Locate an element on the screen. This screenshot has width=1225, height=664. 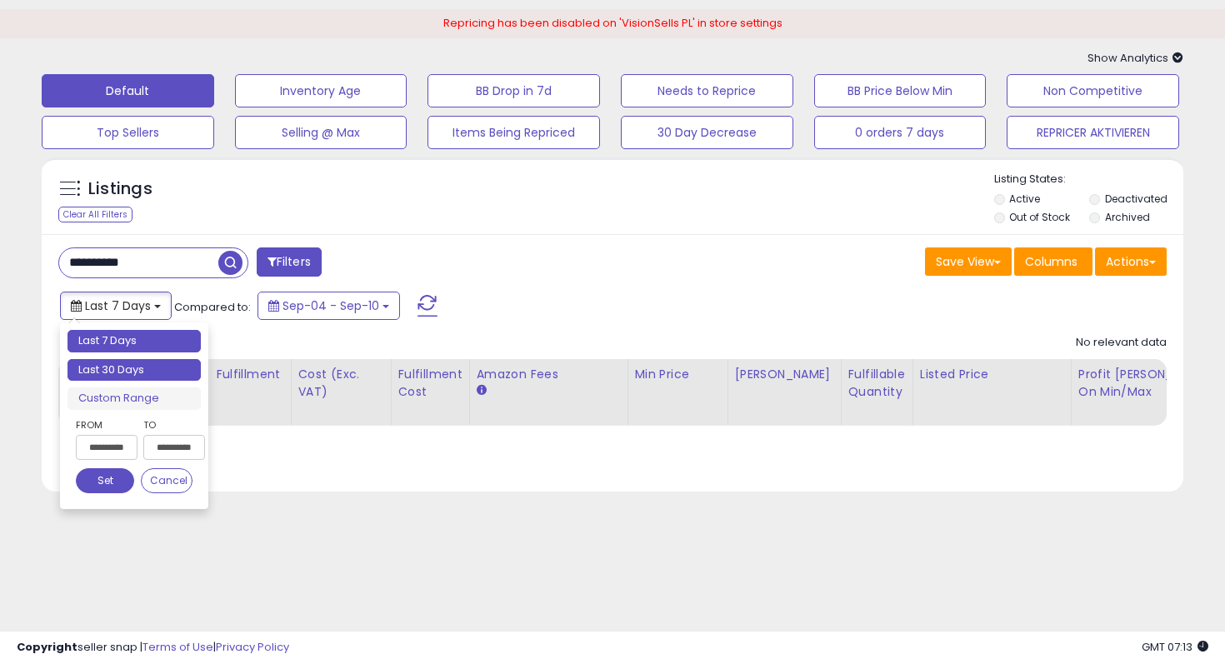
button: 30 Day Decrease is located at coordinates (707, 133).